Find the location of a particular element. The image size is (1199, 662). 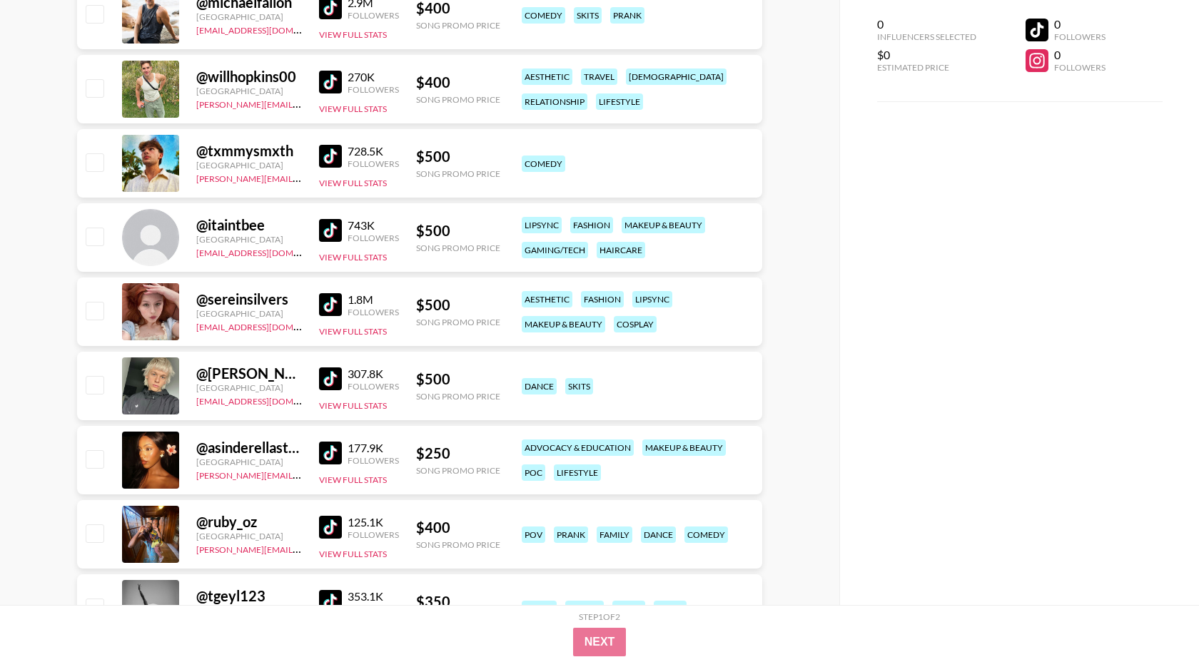

button: Next is located at coordinates (599, 642).